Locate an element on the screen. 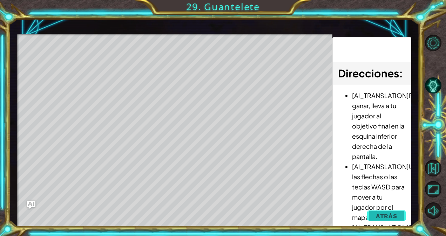 The width and height of the screenshot is (446, 236). button: Maximizar Navegador is located at coordinates (433, 189).